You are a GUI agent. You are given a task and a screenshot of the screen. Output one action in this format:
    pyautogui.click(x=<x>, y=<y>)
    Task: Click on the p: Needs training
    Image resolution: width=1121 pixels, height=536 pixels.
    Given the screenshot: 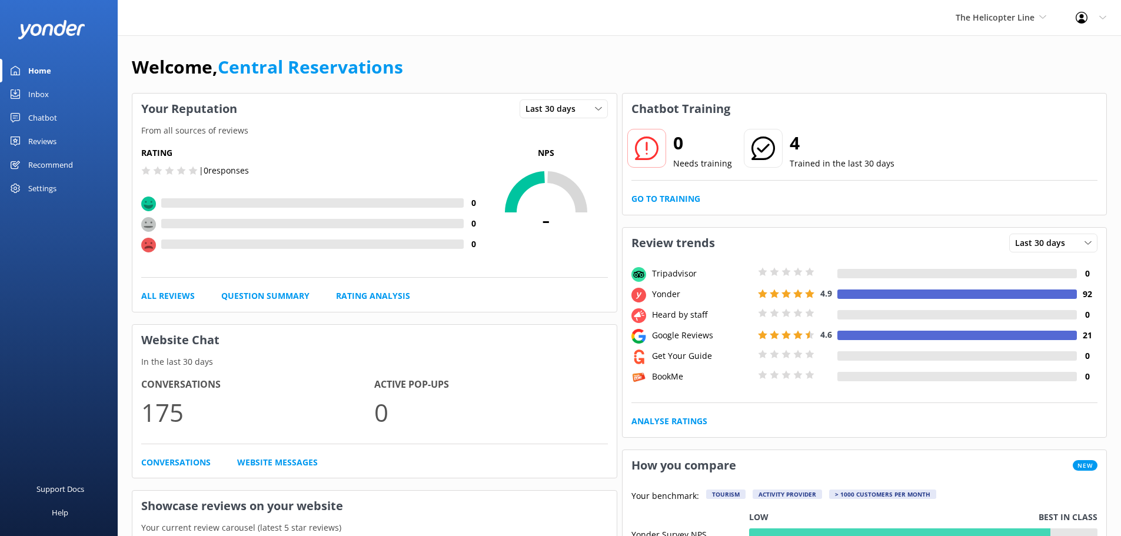 What is the action you would take?
    pyautogui.click(x=702, y=164)
    